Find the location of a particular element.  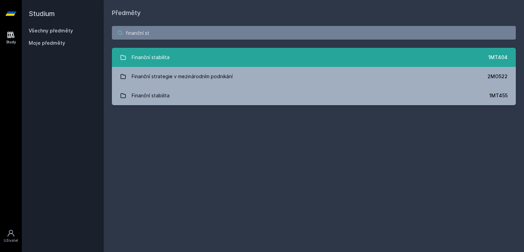

a: Finanční stabilita 1MT404 is located at coordinates (314, 57).